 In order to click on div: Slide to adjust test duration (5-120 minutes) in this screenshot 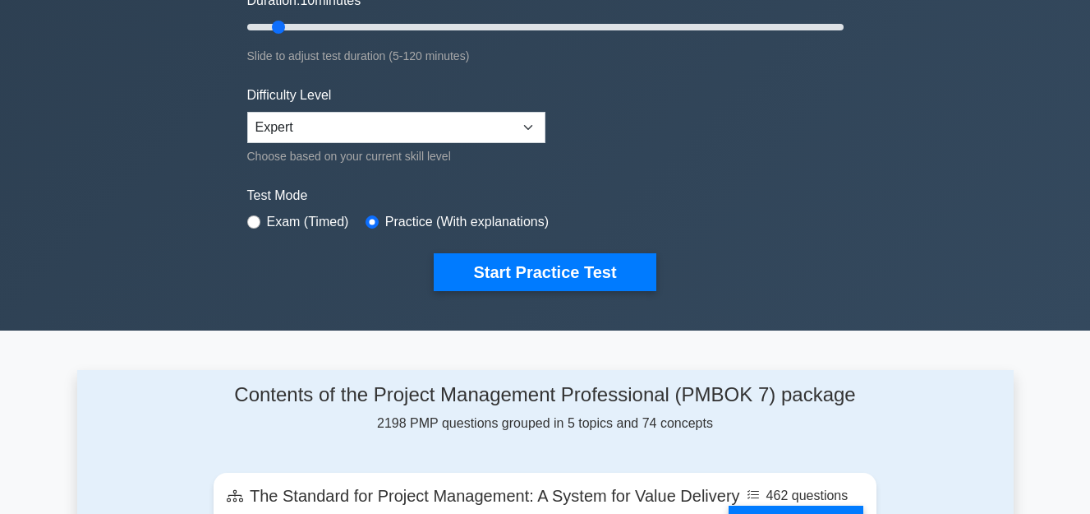, I will do `click(546, 56)`.